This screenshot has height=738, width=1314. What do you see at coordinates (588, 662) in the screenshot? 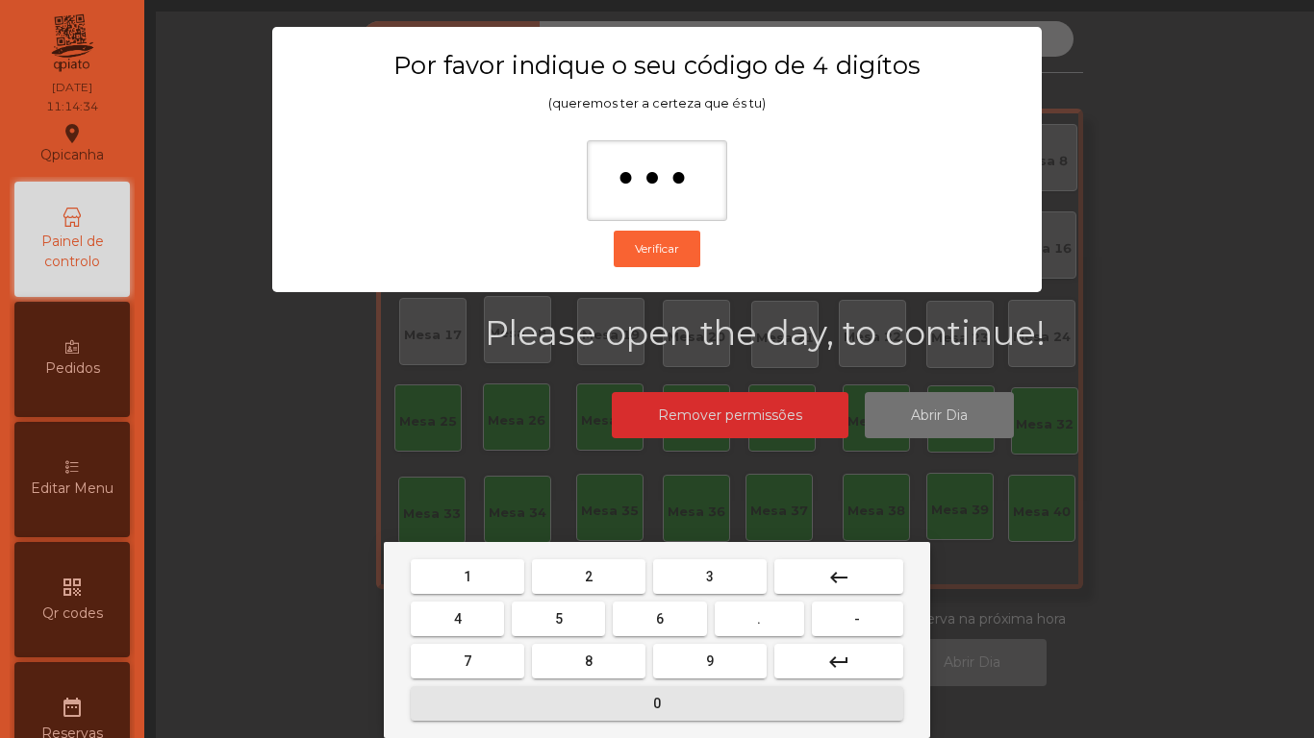
I see `span: 8` at bounding box center [588, 662].